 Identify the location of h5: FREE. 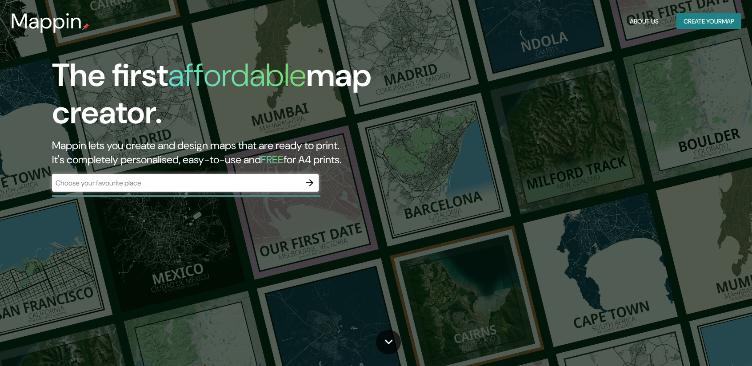
(272, 159).